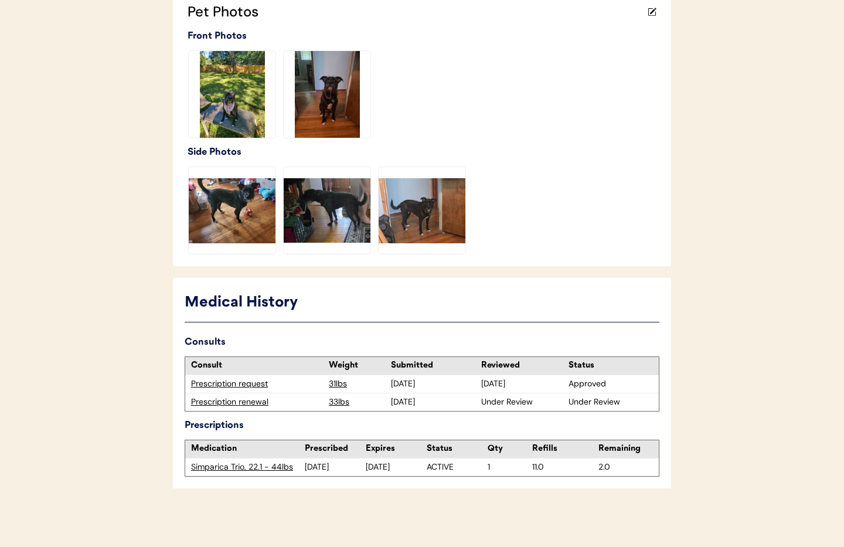 The width and height of the screenshot is (844, 547). I want to click on div: Prescription renewal, so click(257, 402).